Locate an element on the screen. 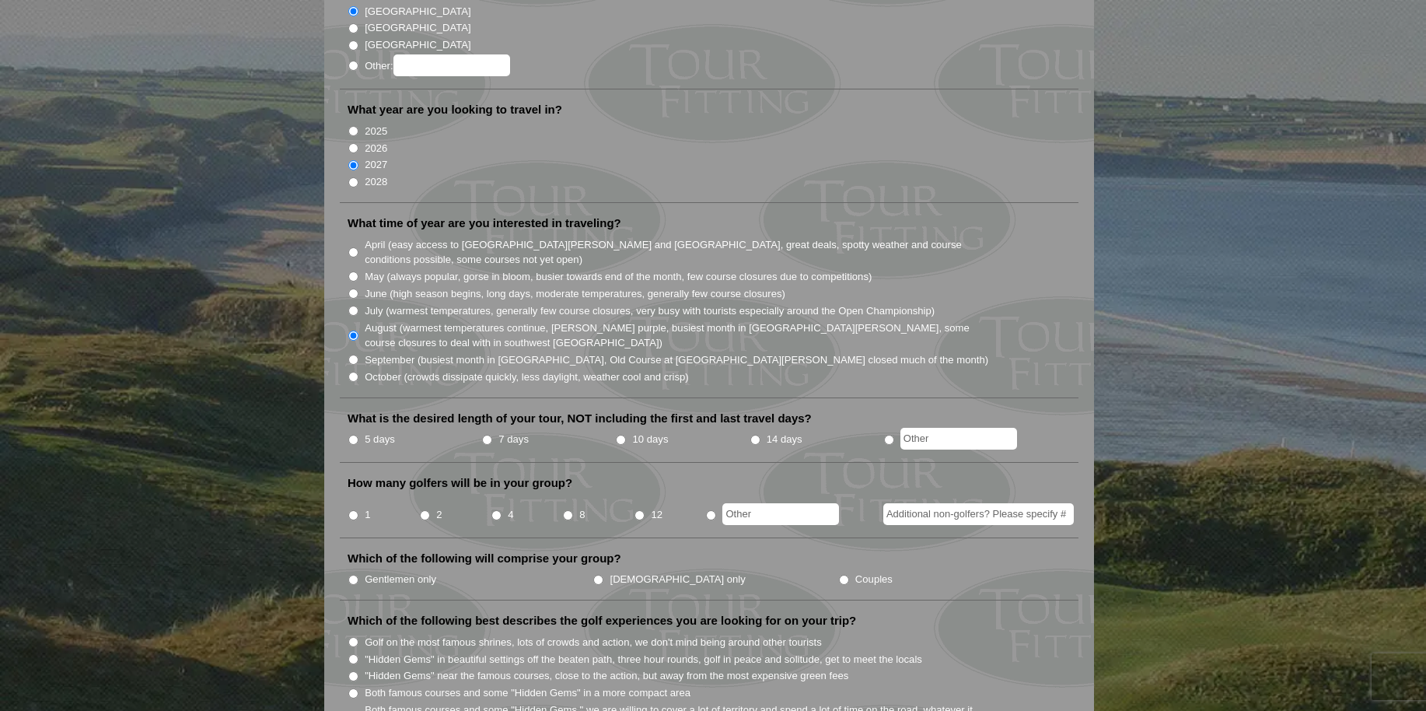  label: July (warmest temperatures, generally few course closures, very busy with tourists especially aro... is located at coordinates (649, 311).